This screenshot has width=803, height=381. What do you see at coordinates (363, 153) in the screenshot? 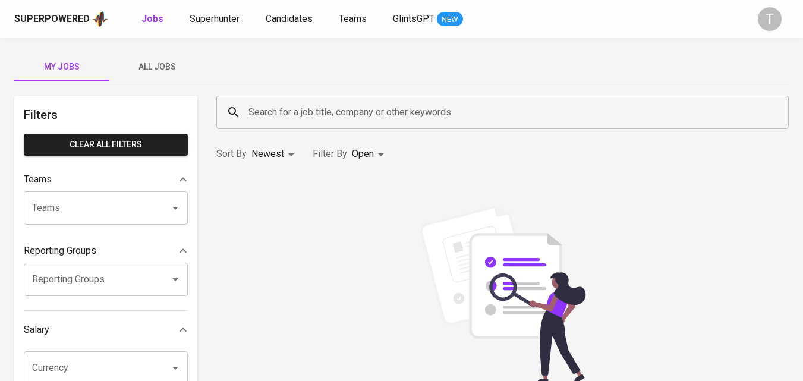
I see `span: Open` at bounding box center [363, 153].